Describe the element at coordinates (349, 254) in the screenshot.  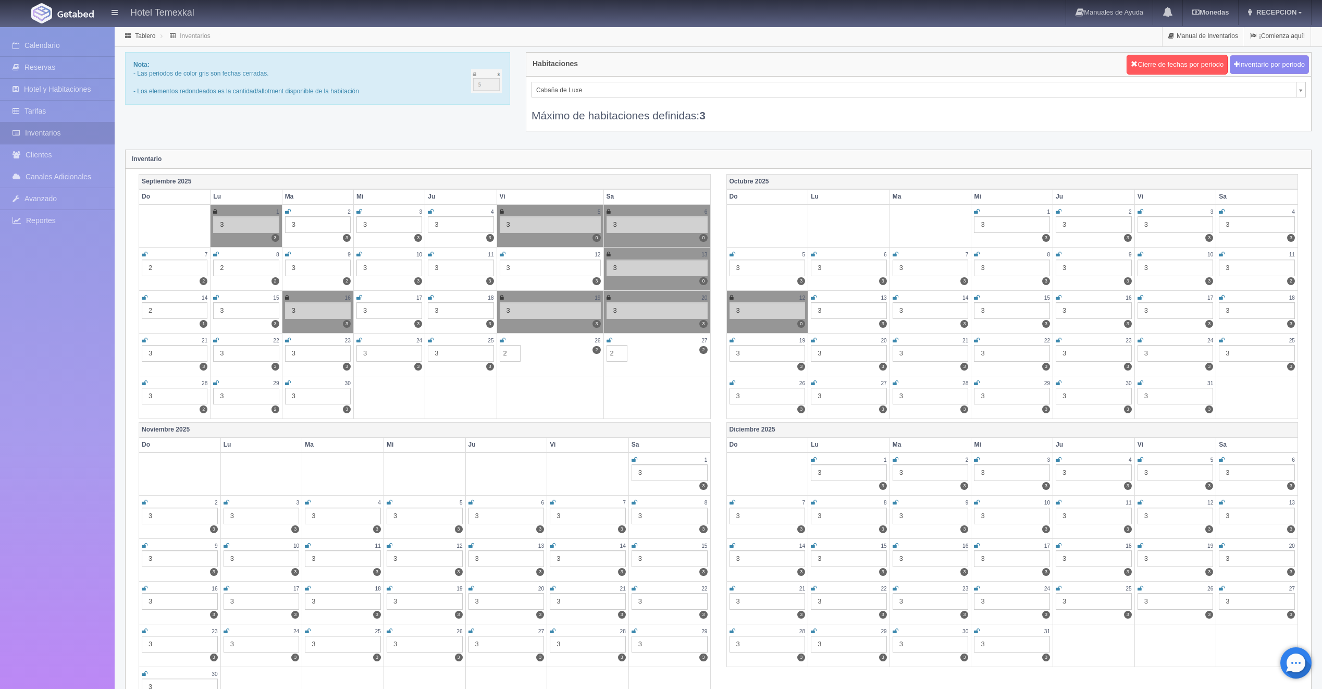
I see `small: 9` at that location.